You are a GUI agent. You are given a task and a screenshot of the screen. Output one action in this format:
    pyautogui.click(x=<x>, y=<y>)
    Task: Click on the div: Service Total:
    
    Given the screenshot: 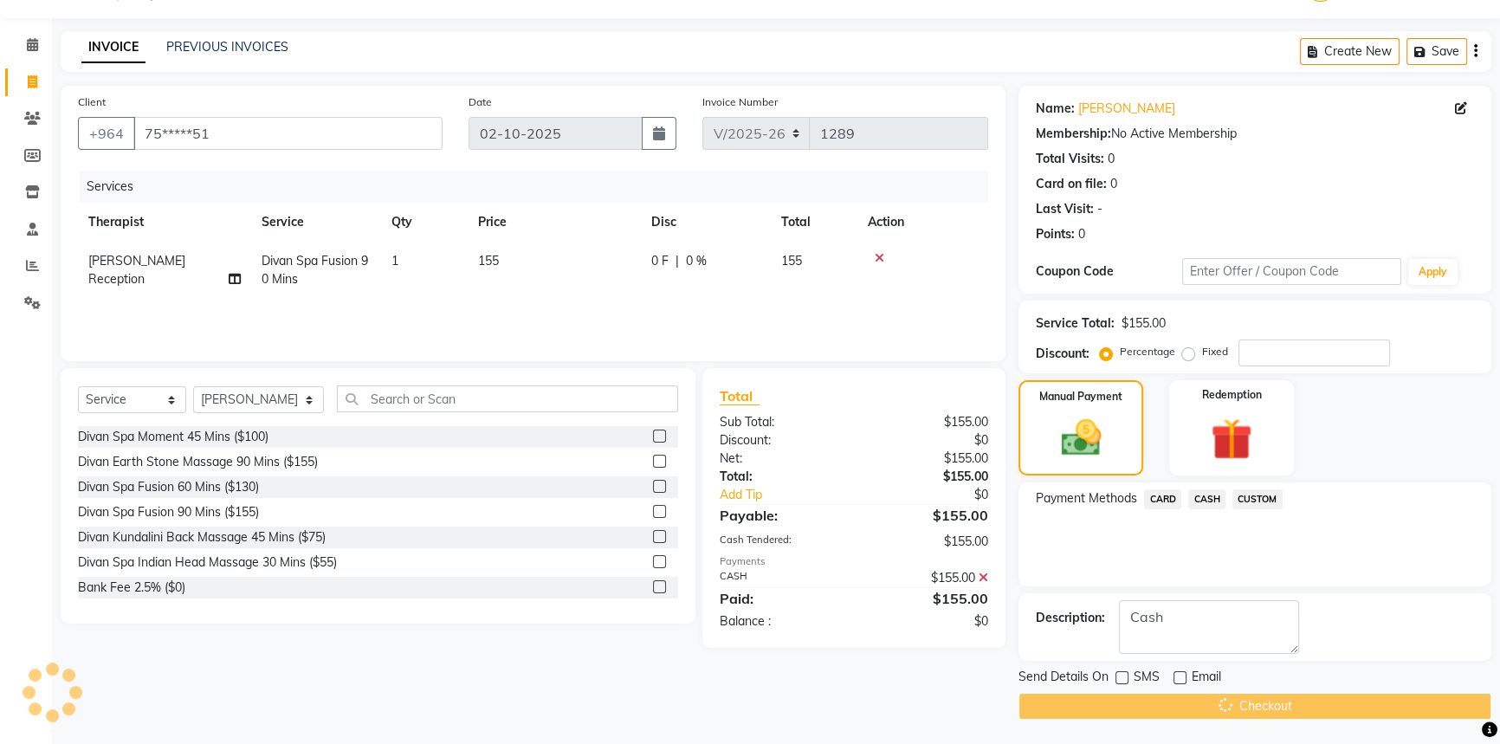 What is the action you would take?
    pyautogui.click(x=1075, y=323)
    